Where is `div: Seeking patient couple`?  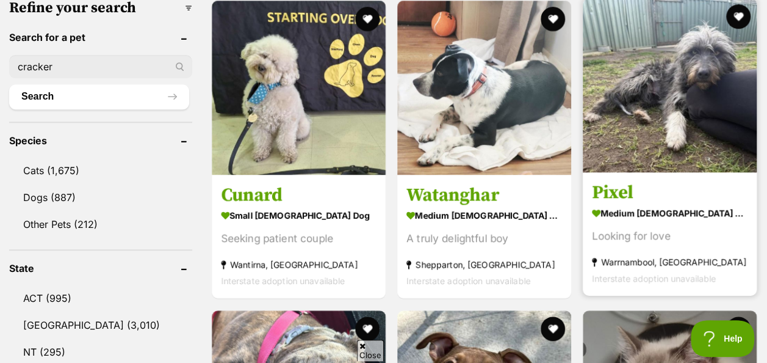 div: Seeking patient couple is located at coordinates (298, 239).